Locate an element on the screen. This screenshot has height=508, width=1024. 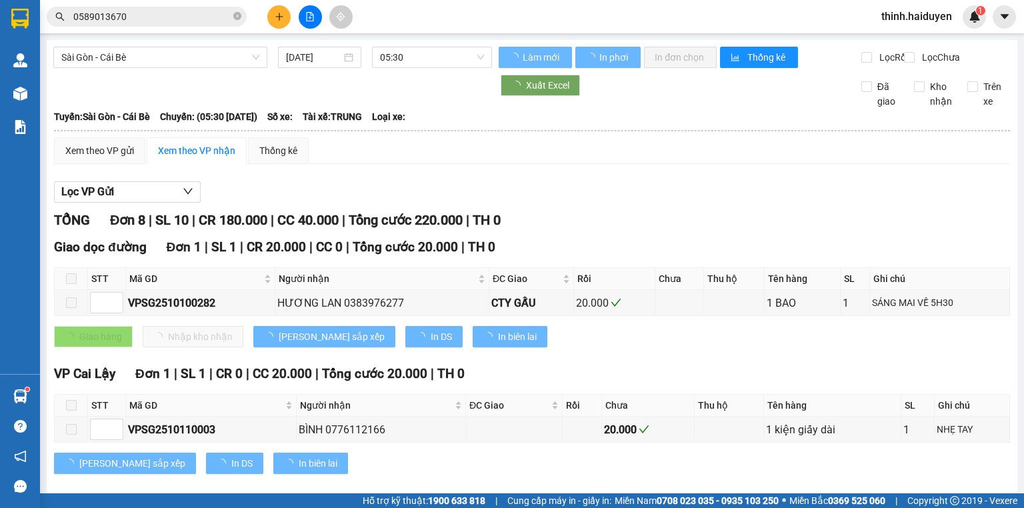
span: Đơn 3 is located at coordinates (147, 500).